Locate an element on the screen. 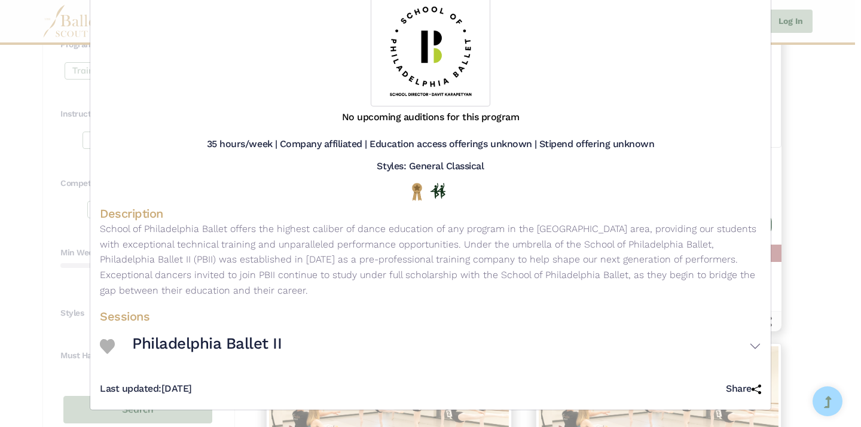  h5: 35 hours/week | is located at coordinates (242, 144).